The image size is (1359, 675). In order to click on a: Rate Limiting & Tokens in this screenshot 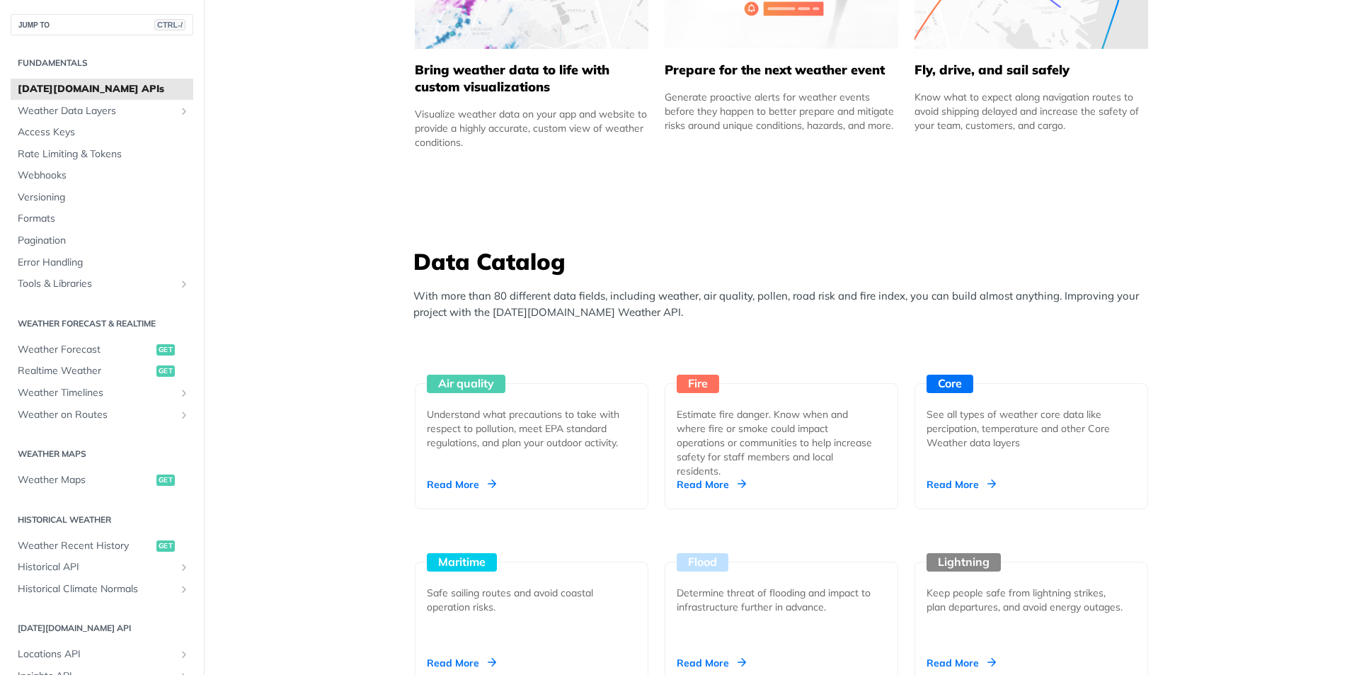, I will do `click(102, 154)`.